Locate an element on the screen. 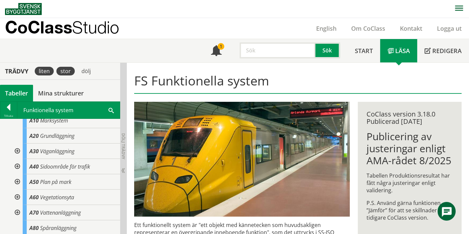 The height and width of the screenshot is (234, 469). img: arlanda-express-2.jpg is located at coordinates (242, 159).